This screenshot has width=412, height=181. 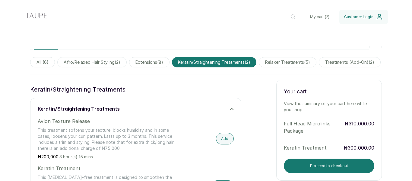 What do you see at coordinates (314, 127) in the screenshot?
I see `p: Full Head Microlinks Package` at bounding box center [314, 127].